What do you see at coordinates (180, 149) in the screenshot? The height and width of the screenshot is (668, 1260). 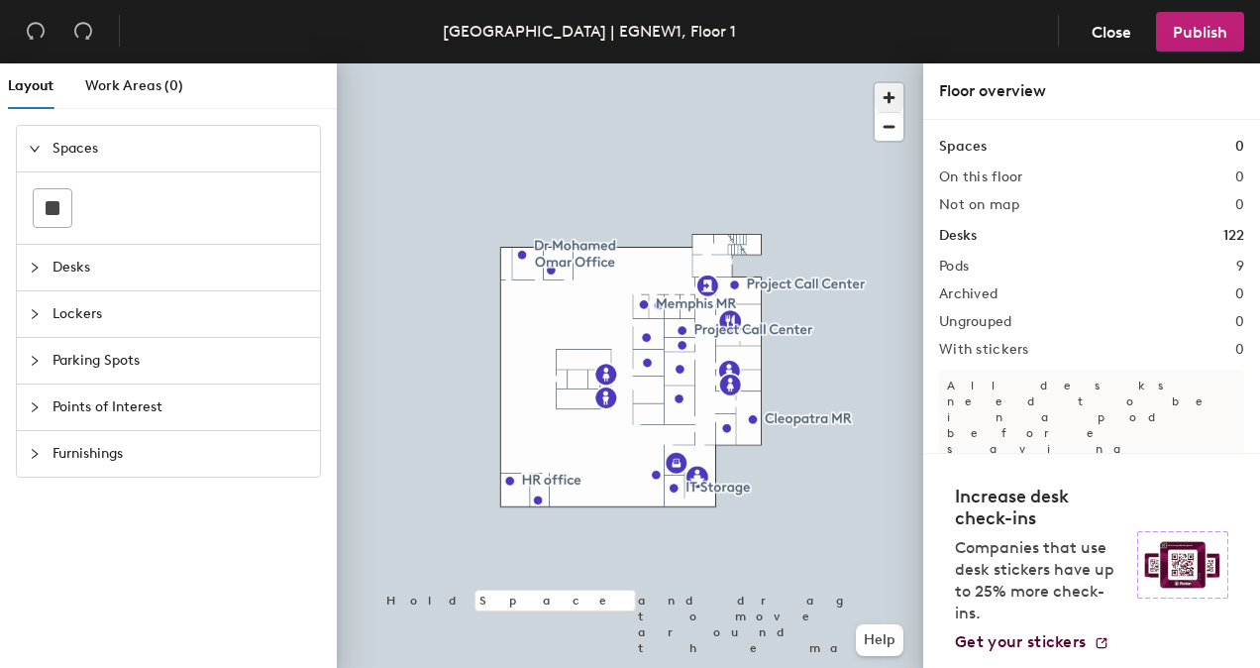 I see `span: Spaces` at bounding box center [180, 149].